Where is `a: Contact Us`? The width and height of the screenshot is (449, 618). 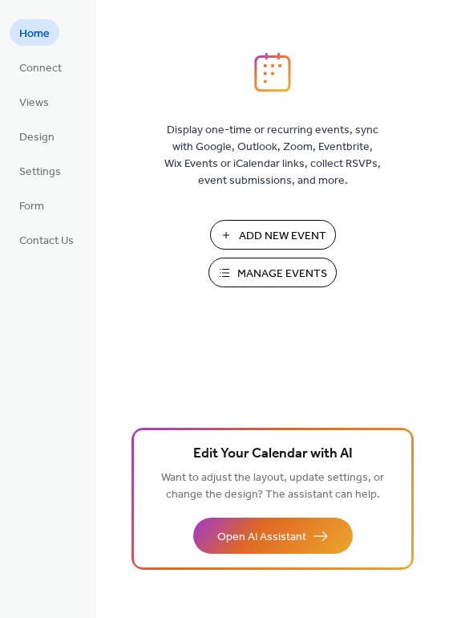
a: Contact Us is located at coordinates (47, 239).